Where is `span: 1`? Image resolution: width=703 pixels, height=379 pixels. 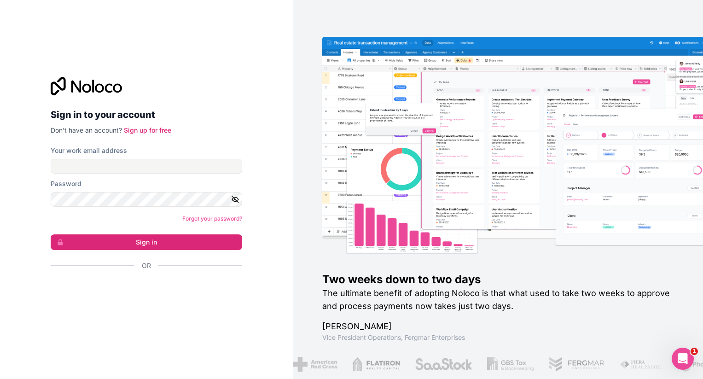
span: 1 is located at coordinates (695, 351).